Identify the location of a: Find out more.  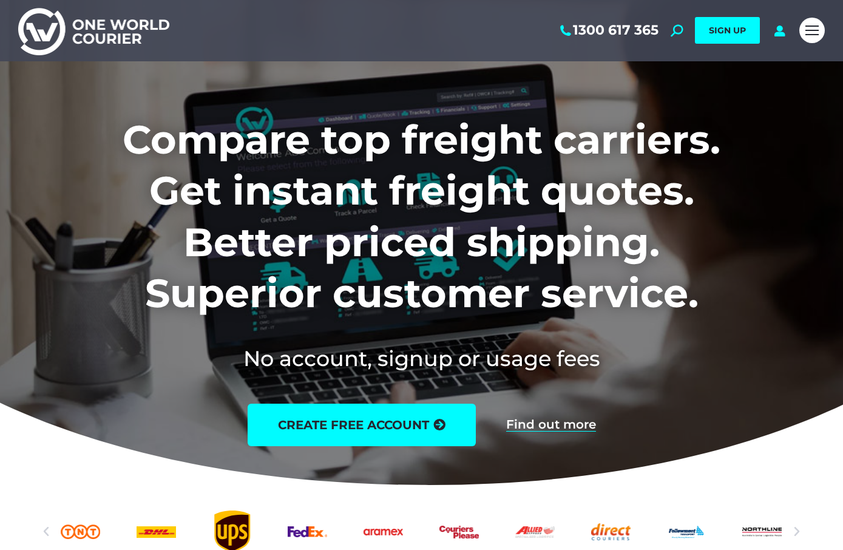
(551, 425).